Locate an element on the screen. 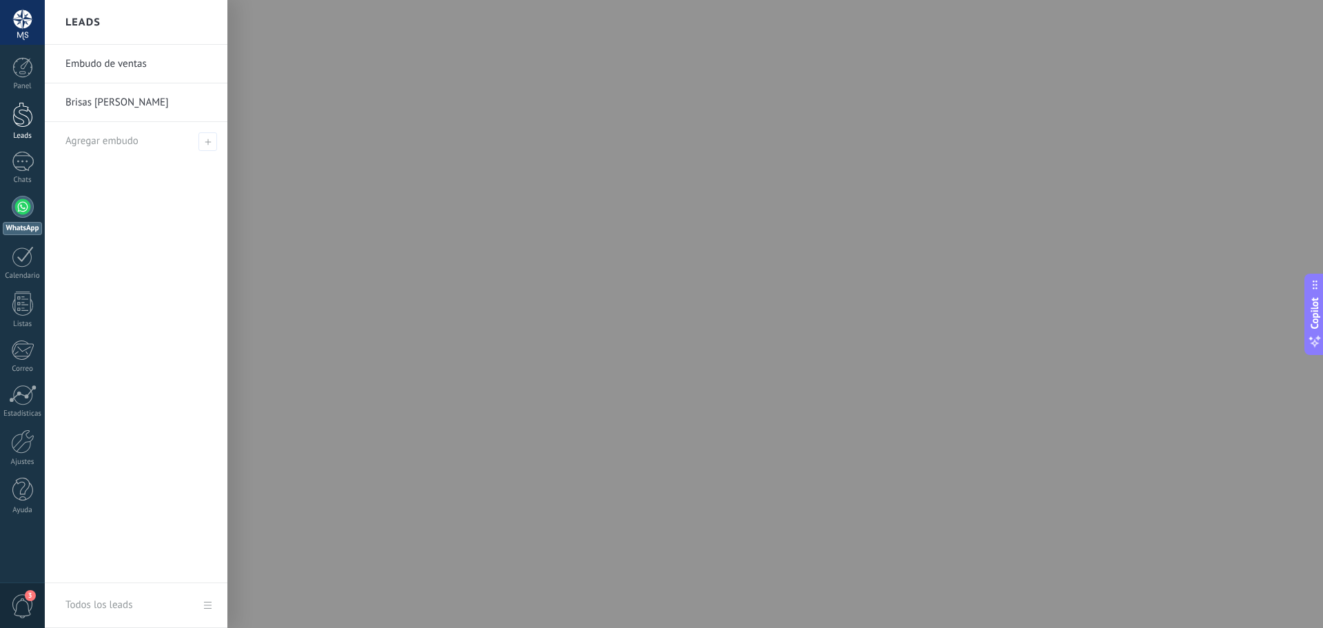 Image resolution: width=1323 pixels, height=628 pixels. div: Estadísticas is located at coordinates (23, 413).